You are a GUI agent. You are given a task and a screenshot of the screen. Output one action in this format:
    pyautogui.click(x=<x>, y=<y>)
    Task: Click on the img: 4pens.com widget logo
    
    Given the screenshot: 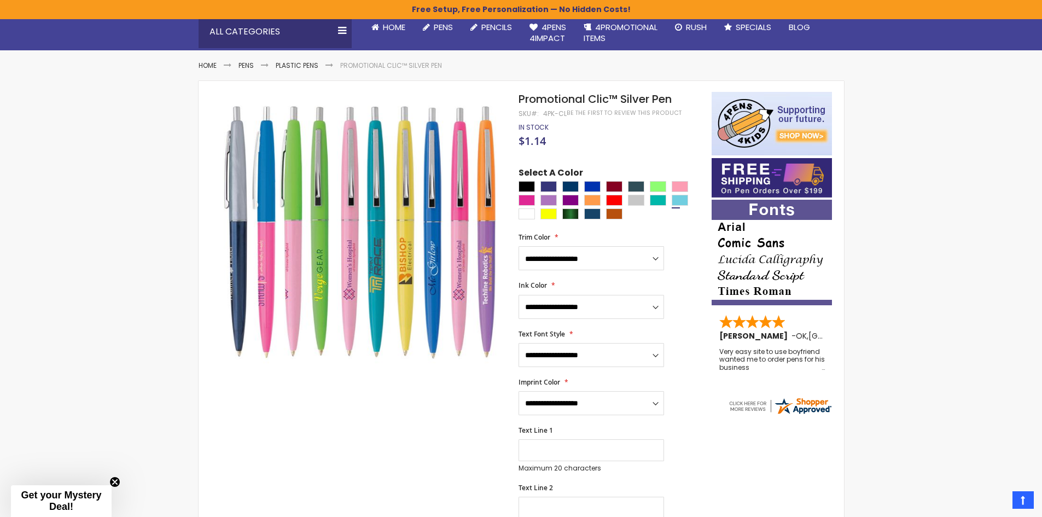 What is the action you would take?
    pyautogui.click(x=780, y=406)
    